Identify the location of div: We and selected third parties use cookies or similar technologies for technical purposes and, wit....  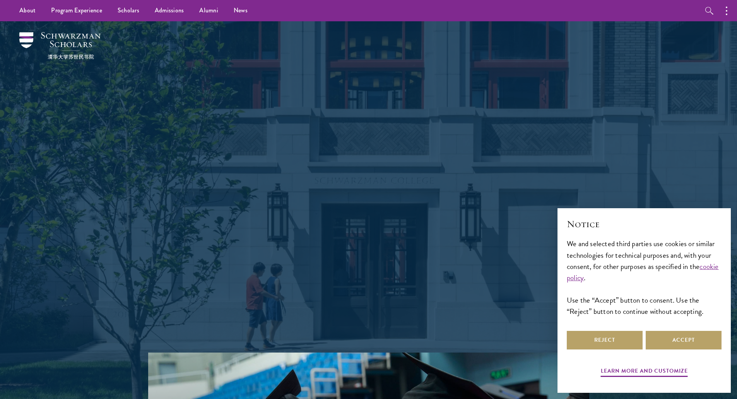
(644, 277).